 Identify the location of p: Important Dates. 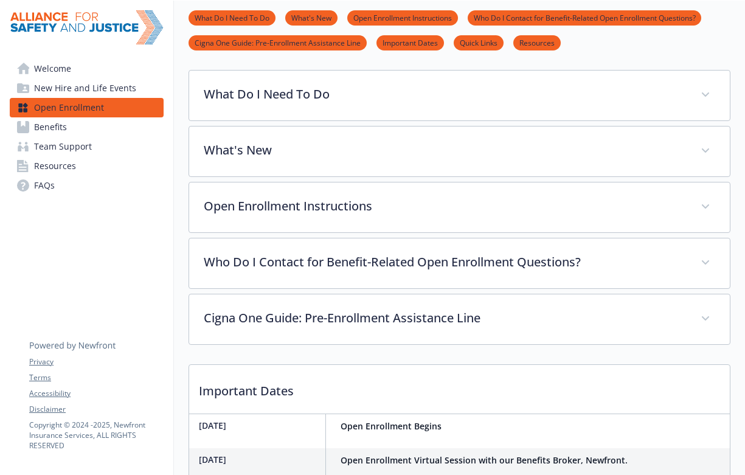
(459, 387).